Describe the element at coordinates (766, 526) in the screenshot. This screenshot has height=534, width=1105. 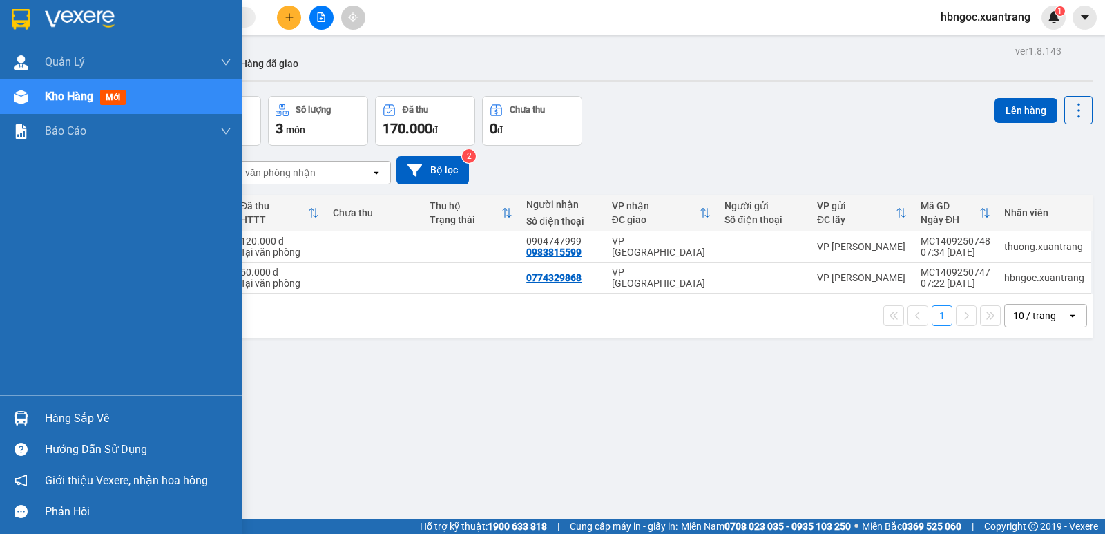
I see `span: Miền Nam` at that location.